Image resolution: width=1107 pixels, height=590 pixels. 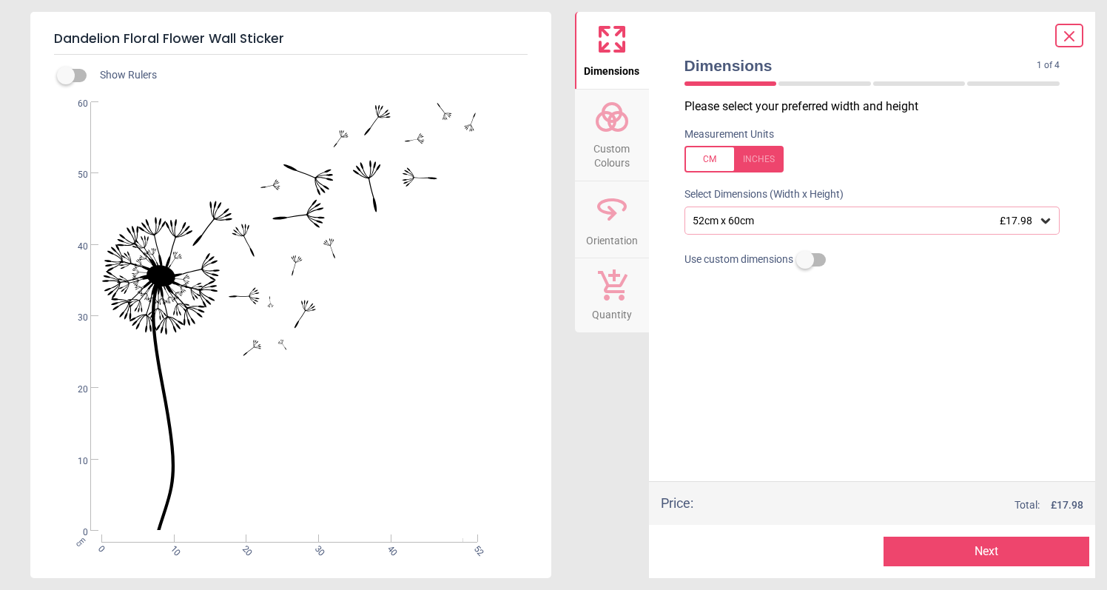 I want to click on div: Show Rulers, so click(x=308, y=75).